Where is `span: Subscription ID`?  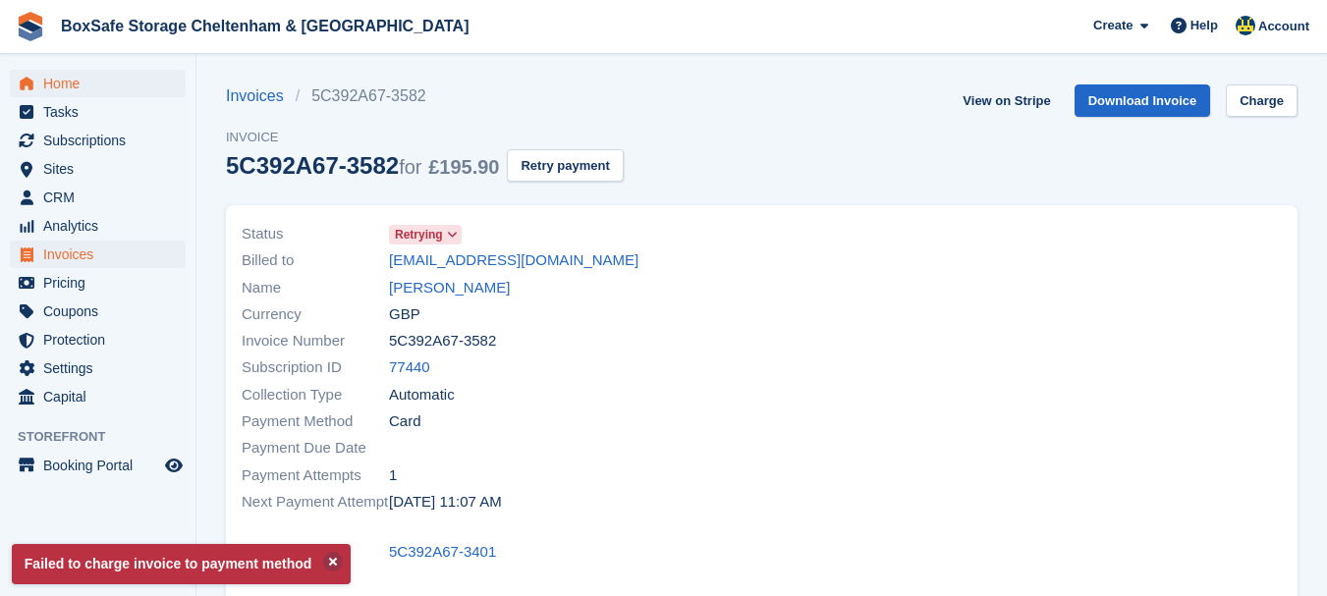 span: Subscription ID is located at coordinates (315, 367).